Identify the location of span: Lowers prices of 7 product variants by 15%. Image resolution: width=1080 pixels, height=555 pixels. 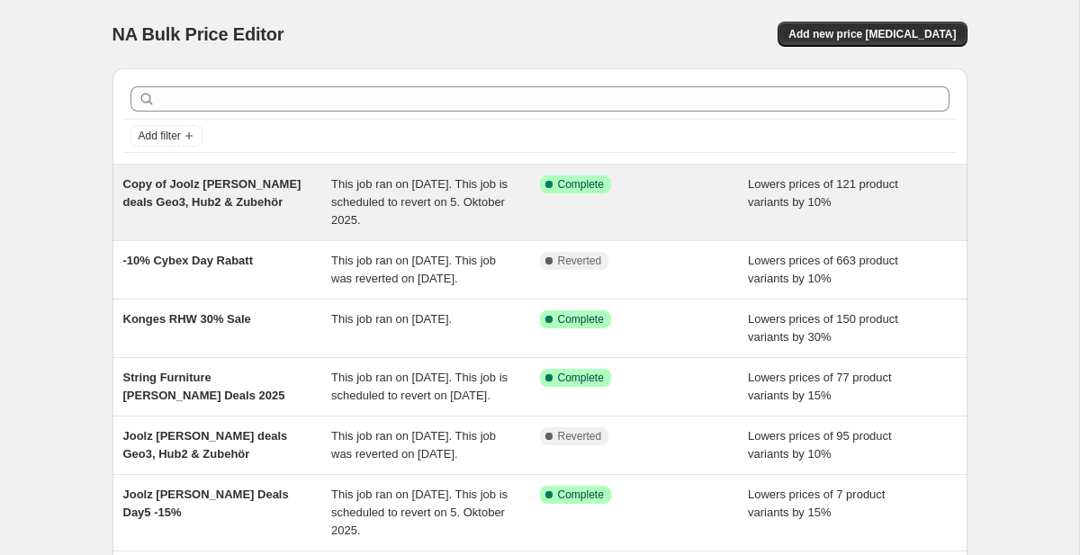
(817, 503).